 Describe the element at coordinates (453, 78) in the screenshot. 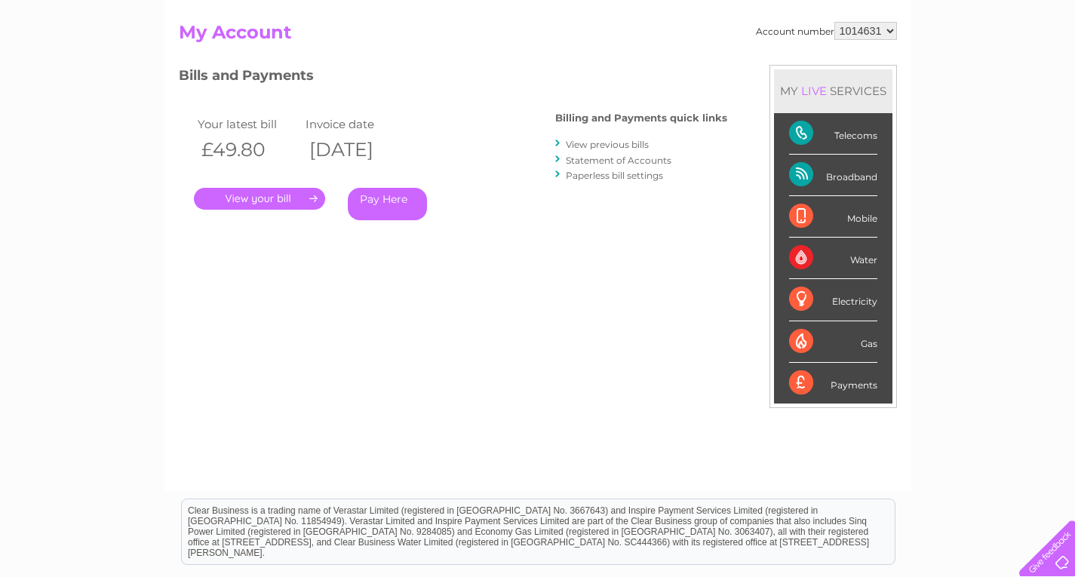

I see `h3: Bills and Payments` at that location.